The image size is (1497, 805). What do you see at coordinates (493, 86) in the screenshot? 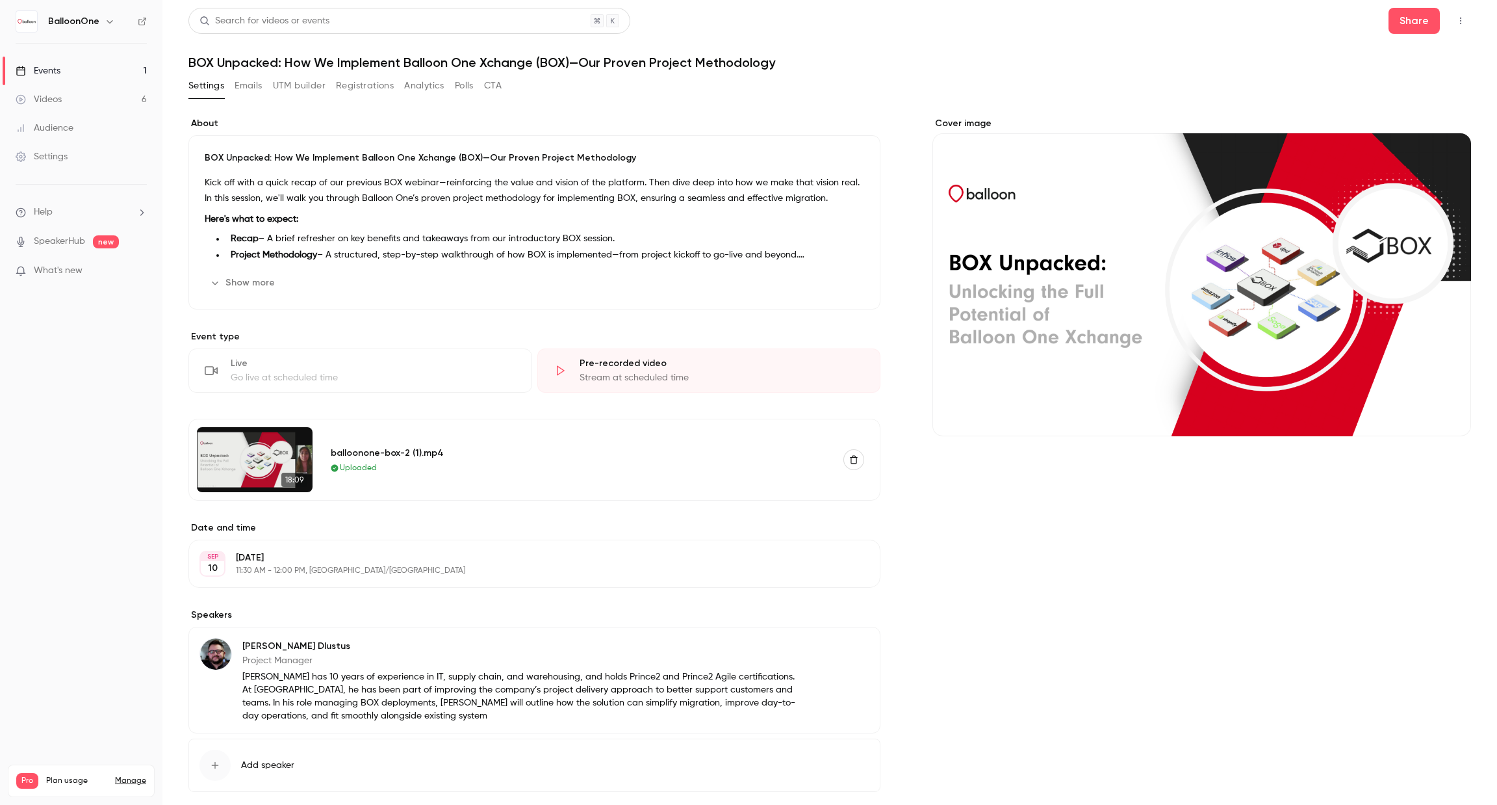
I see `button: CTA` at bounding box center [493, 86].